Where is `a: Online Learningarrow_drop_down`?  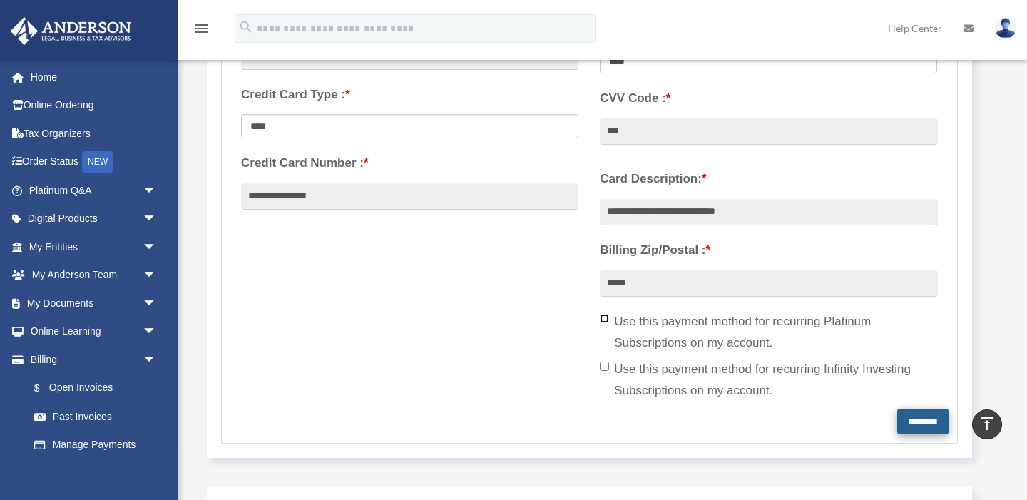 a: Online Learningarrow_drop_down is located at coordinates (94, 332).